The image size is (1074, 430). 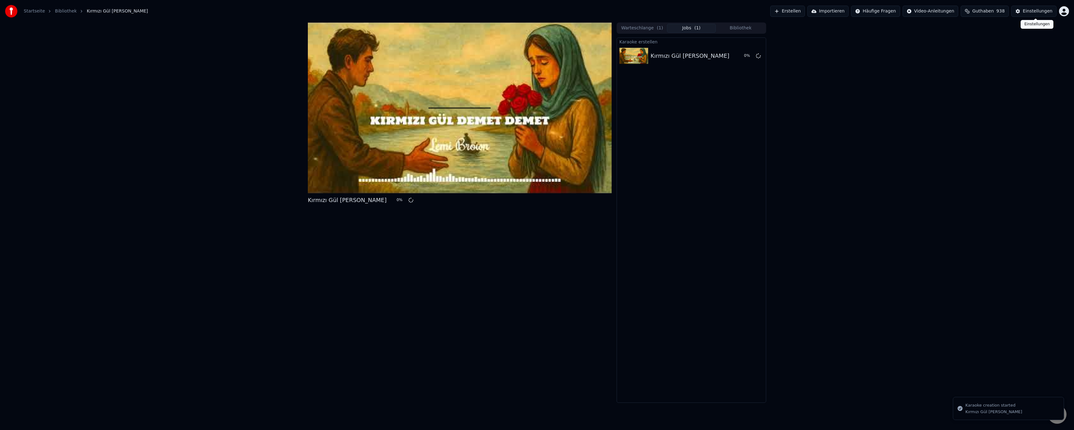 I want to click on button: Guthaben938, so click(x=984, y=11).